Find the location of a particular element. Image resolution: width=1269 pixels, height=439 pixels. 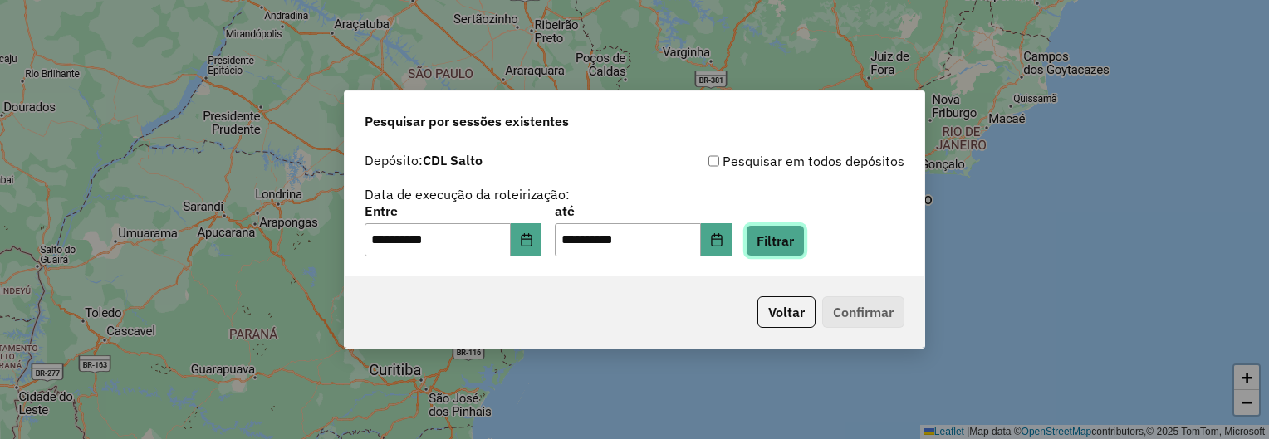

label: Entre is located at coordinates (453, 211).